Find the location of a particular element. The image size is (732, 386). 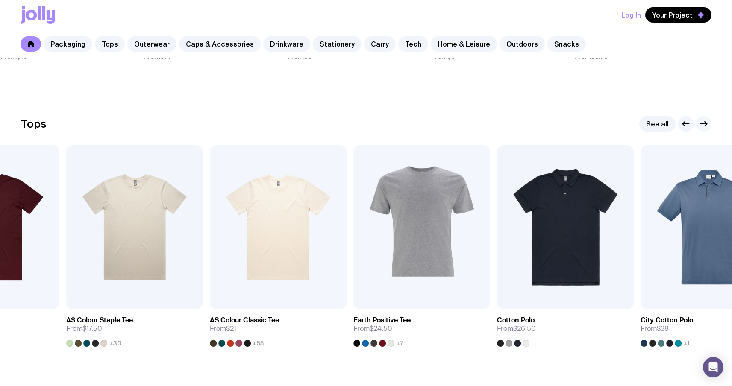

a: Outdoors is located at coordinates (522, 44).